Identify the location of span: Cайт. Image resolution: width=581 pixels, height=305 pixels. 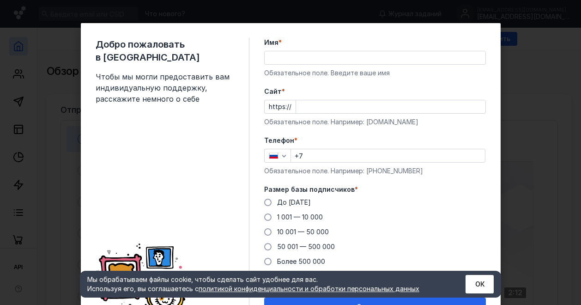
(273, 91).